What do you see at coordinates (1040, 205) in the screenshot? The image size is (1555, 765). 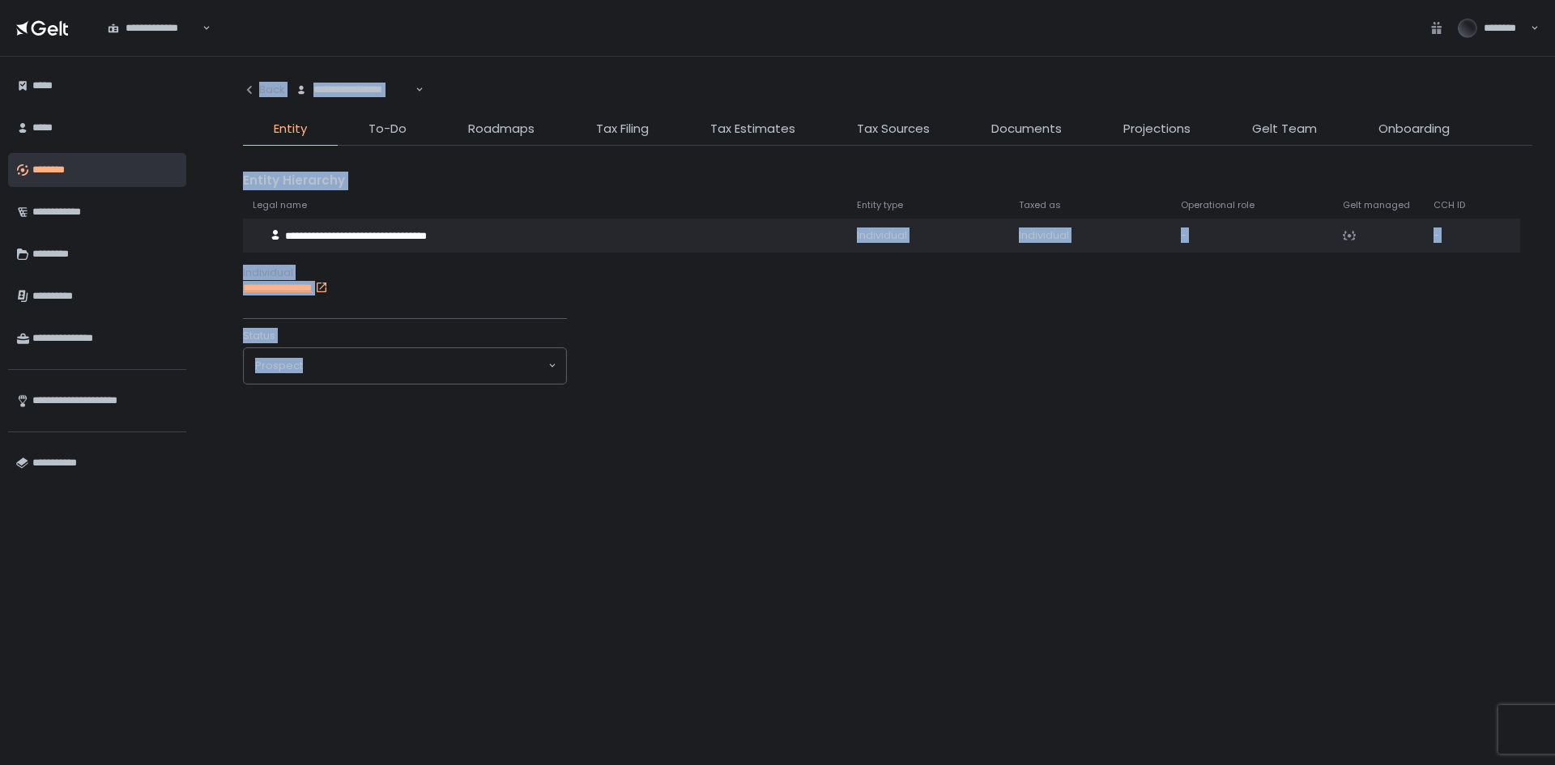 I see `span: Taxed as` at bounding box center [1040, 205].